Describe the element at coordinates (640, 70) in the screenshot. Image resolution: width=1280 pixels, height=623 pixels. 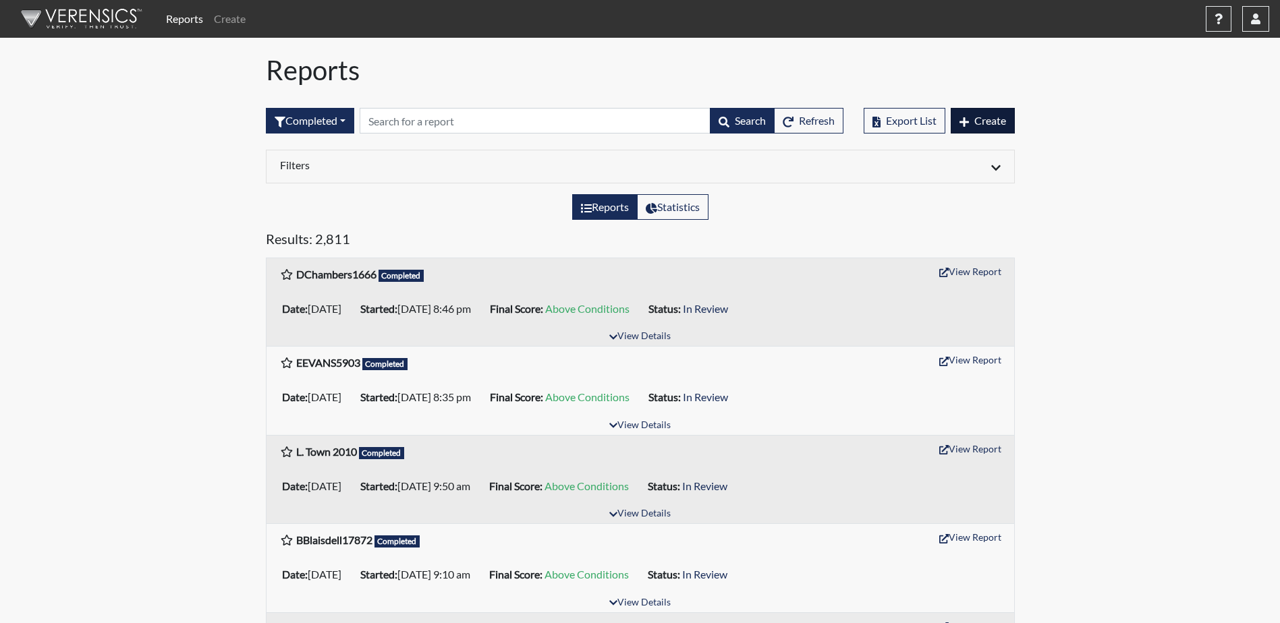
I see `h1: Reports` at that location.